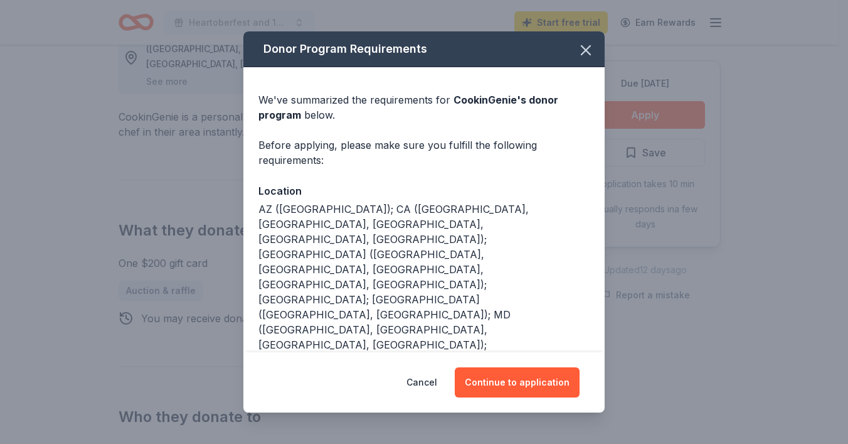  I want to click on button: Continue to application, so click(517, 382).